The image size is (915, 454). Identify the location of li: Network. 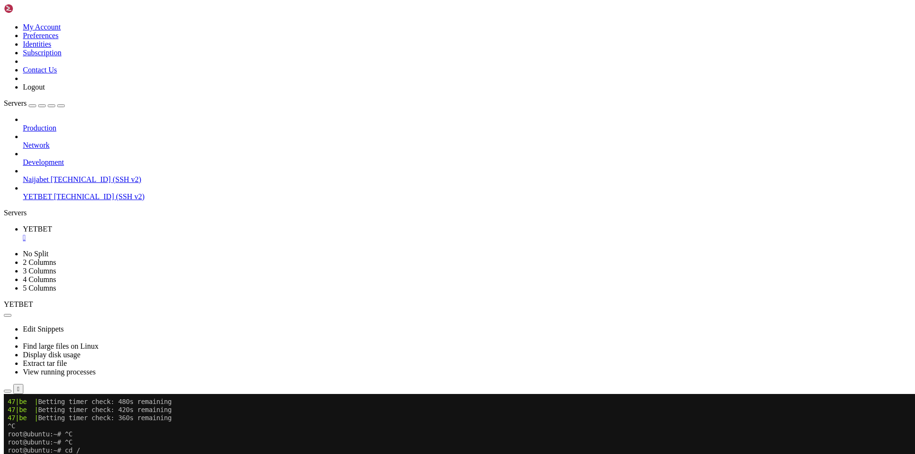
(467, 141).